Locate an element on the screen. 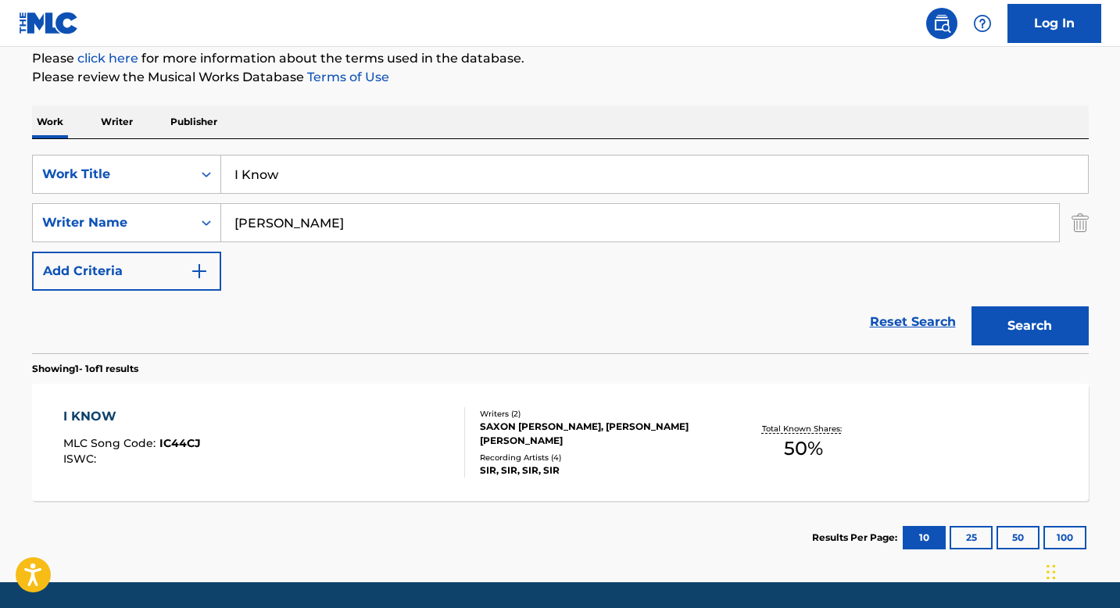 The width and height of the screenshot is (1120, 608). span: MLC Song Code : is located at coordinates (111, 443).